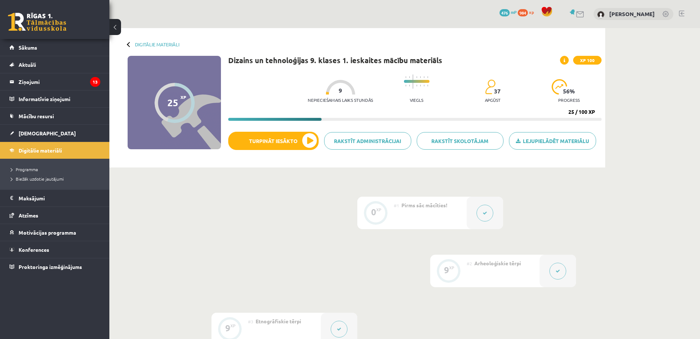  I want to click on span: Atzīmes, so click(28, 215).